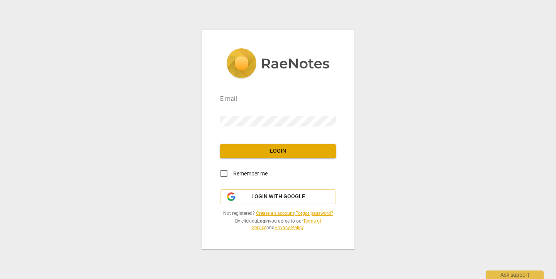 This screenshot has height=279, width=556. I want to click on button: Login, so click(278, 151).